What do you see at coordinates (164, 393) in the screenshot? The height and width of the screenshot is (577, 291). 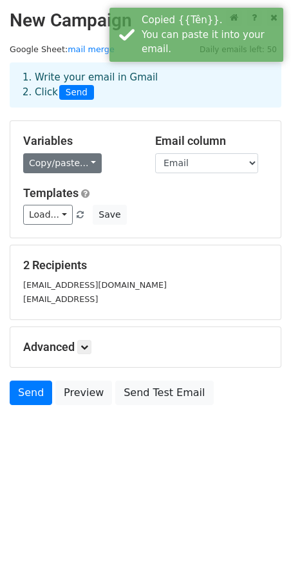 I see `a: Send Test Email` at bounding box center [164, 393].